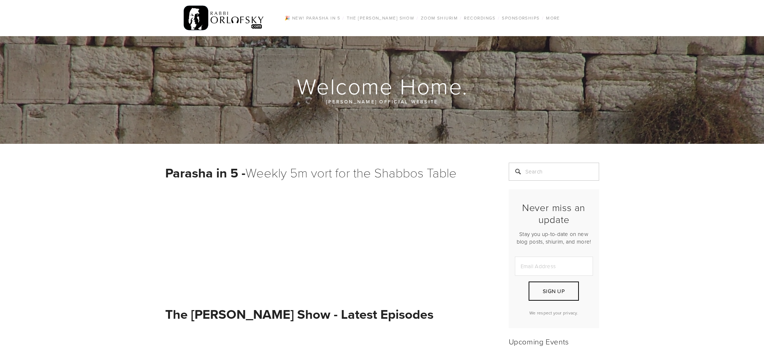 The image size is (764, 352). I want to click on p: Stay you up-to-date on new blog posts, shiurim, and more!, so click(554, 238).